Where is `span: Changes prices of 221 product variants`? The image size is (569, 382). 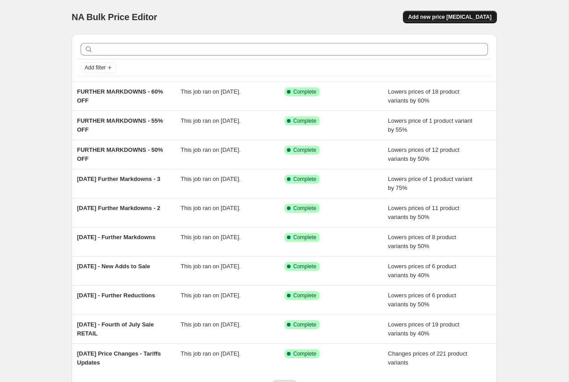 span: Changes prices of 221 product variants is located at coordinates (428, 358).